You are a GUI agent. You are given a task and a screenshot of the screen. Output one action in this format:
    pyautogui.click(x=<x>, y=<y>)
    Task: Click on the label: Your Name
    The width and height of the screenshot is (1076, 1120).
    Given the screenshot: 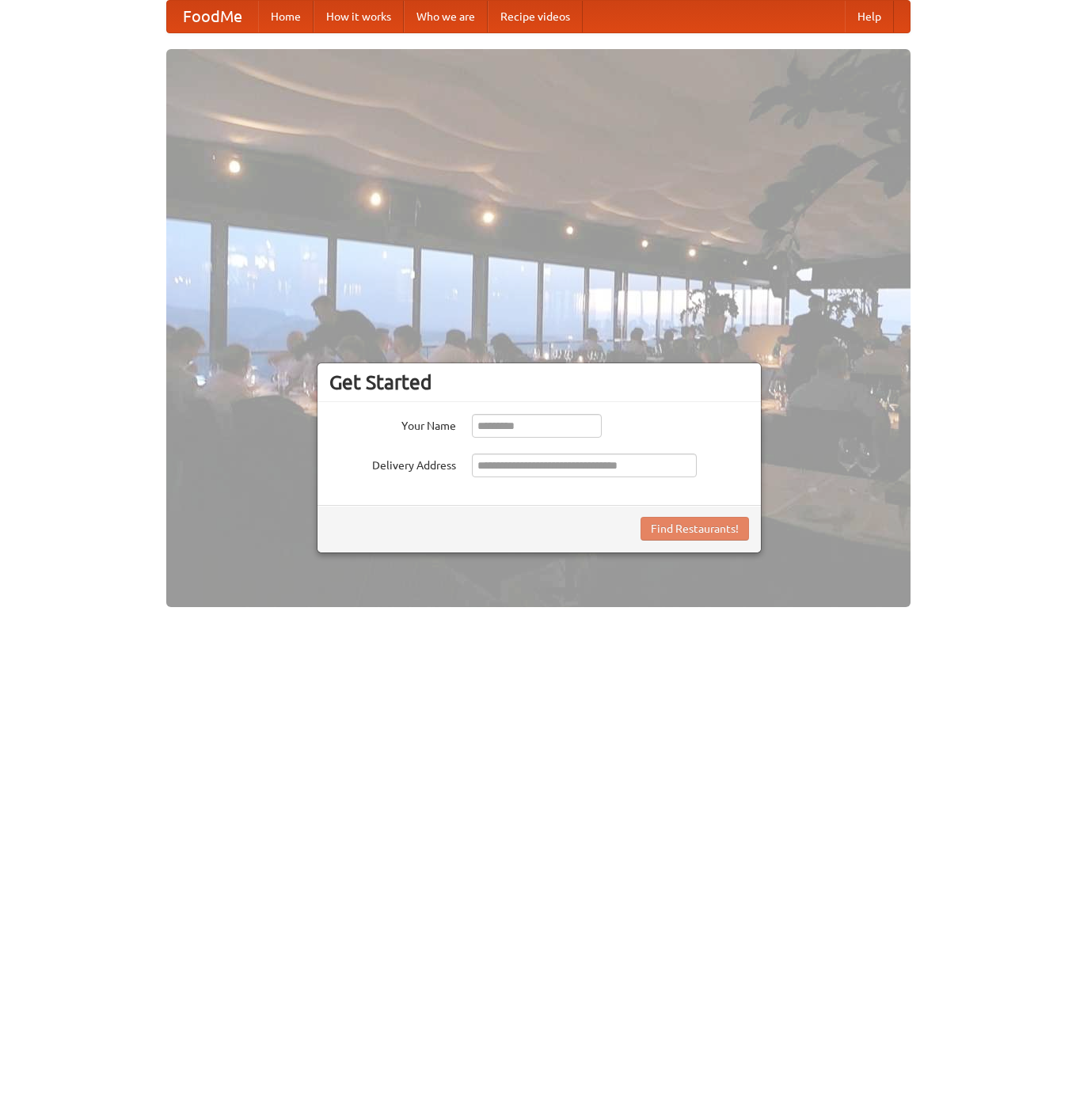 What is the action you would take?
    pyautogui.click(x=393, y=424)
    